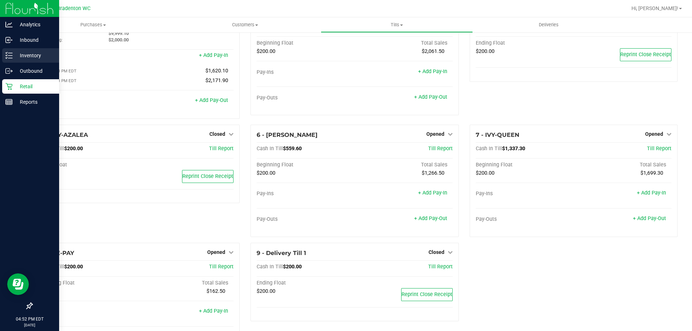 This screenshot has height=331, width=692. Describe the element at coordinates (9, 40) in the screenshot. I see `inline-svg: Inbound` at that location.